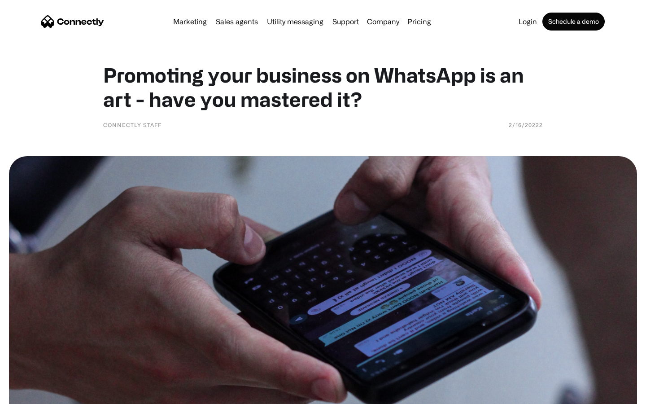  I want to click on div: 2/16/20222, so click(526, 125).